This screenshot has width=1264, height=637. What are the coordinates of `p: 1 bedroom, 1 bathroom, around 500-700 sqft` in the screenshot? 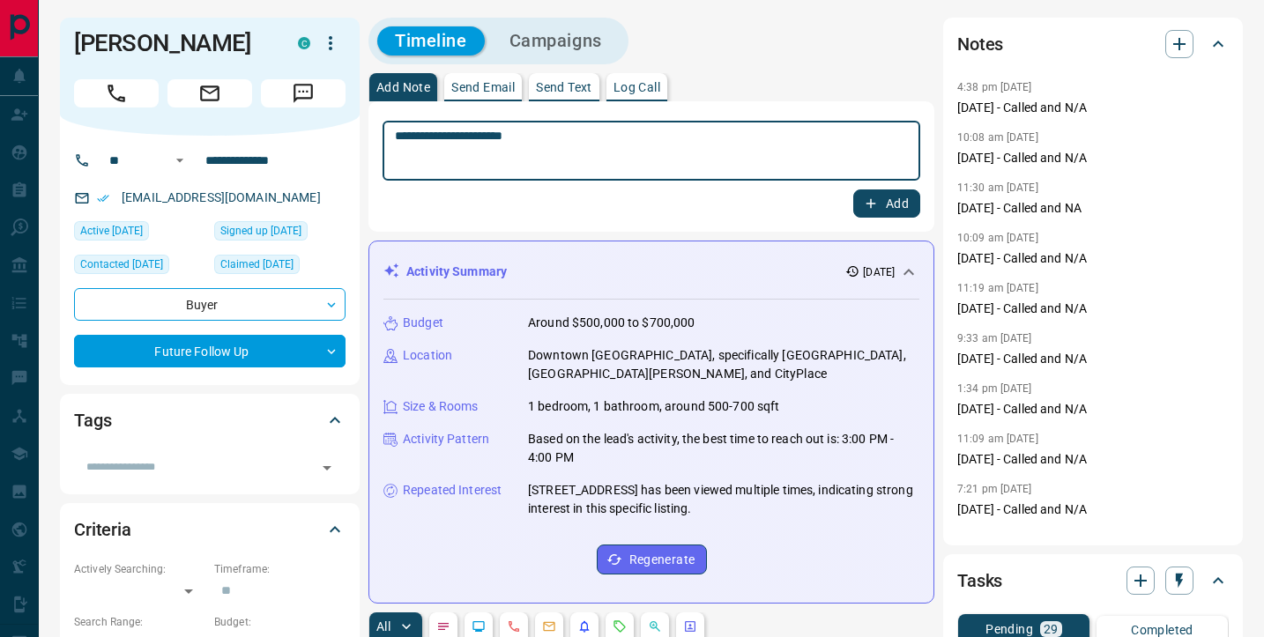 It's located at (654, 406).